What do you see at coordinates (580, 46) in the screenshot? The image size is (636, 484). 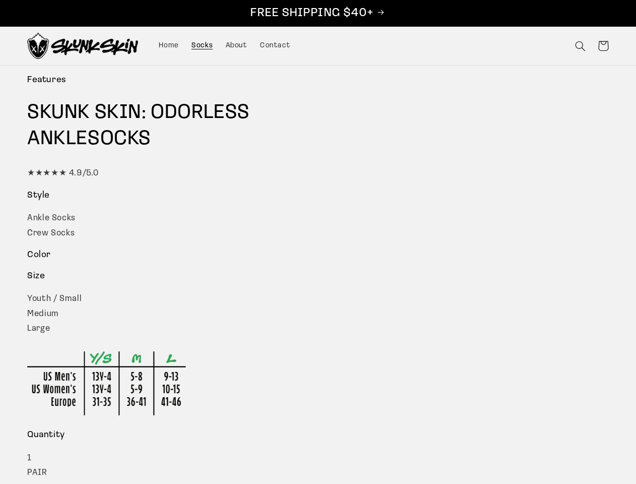 I see `summary: Search` at bounding box center [580, 46].